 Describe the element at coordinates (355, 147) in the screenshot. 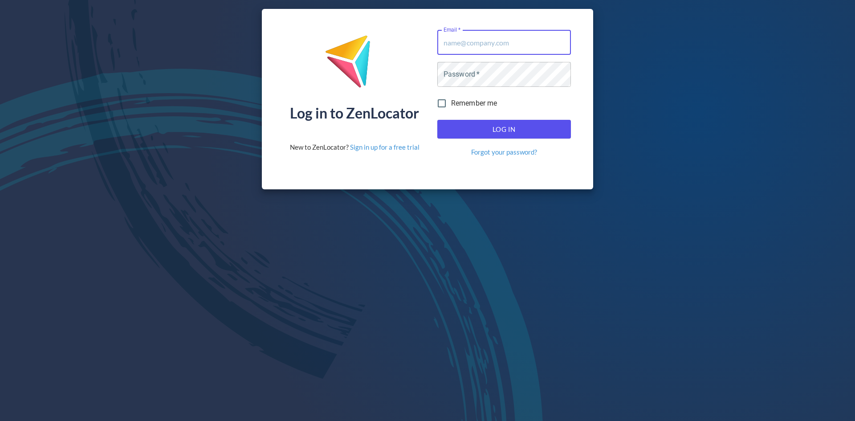

I see `div: New to ZenLocator?` at that location.